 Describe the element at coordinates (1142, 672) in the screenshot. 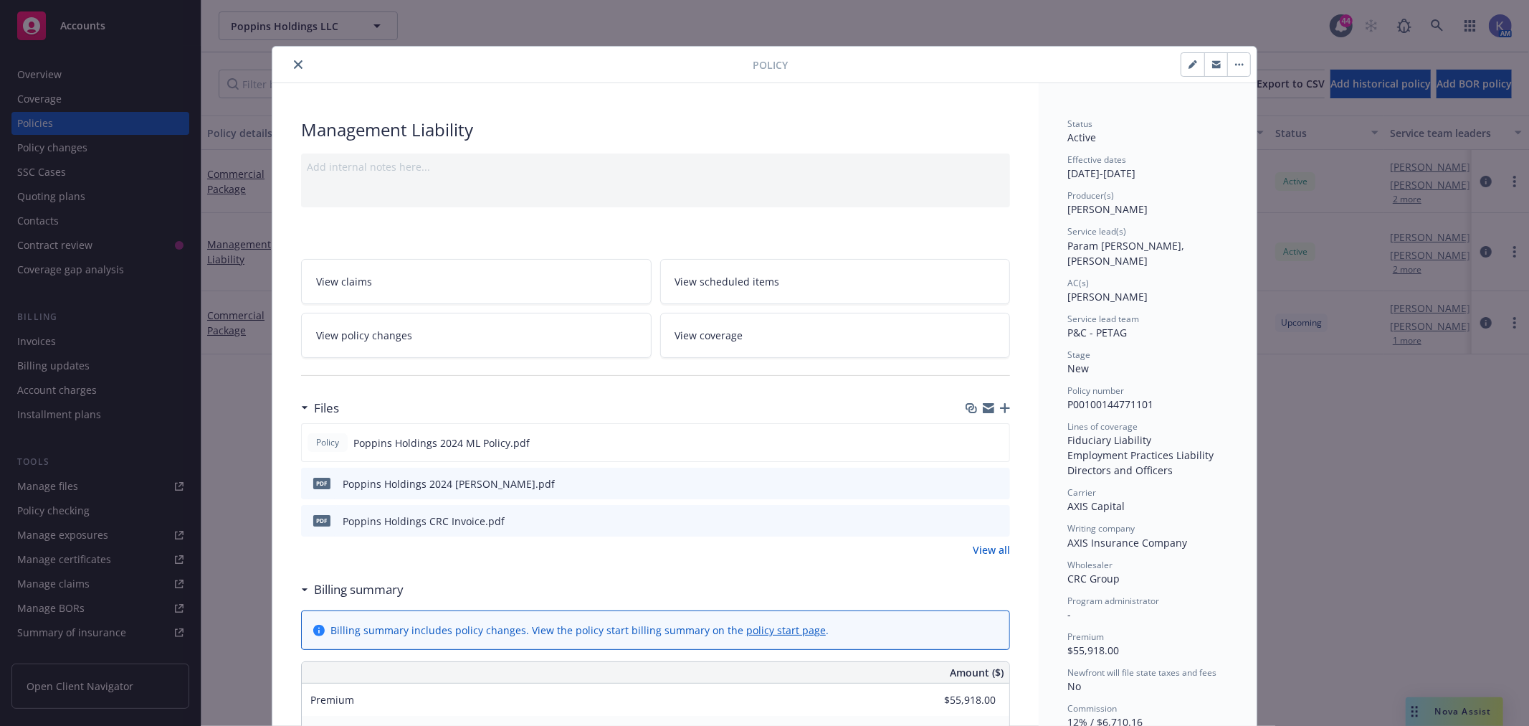

I see `span: Newfront will file state taxes and fees` at that location.